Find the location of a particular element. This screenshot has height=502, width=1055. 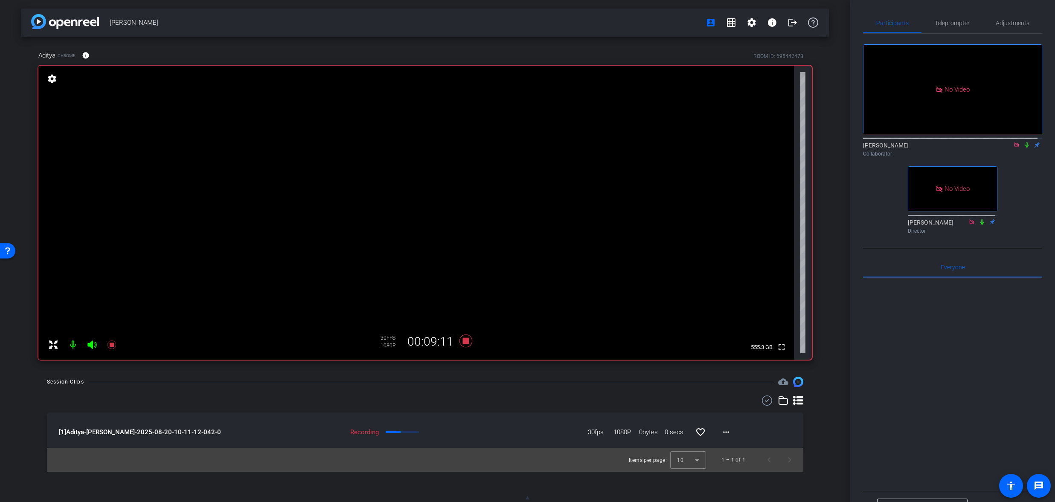

mat-icon: logout is located at coordinates (792, 23).